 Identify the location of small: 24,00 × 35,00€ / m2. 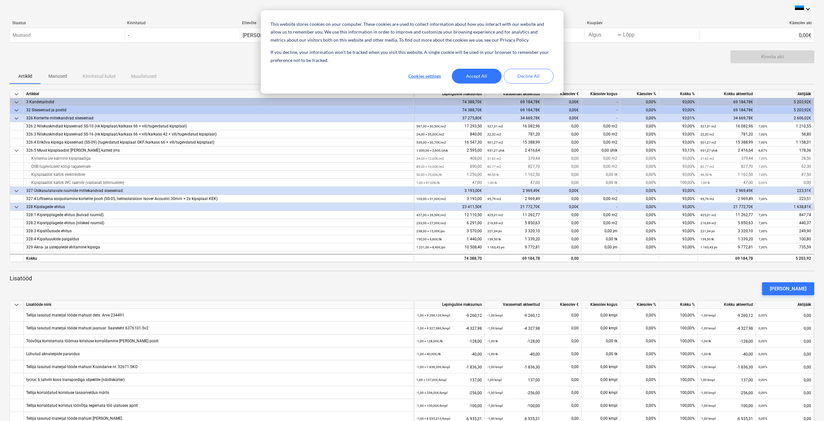
(430, 134).